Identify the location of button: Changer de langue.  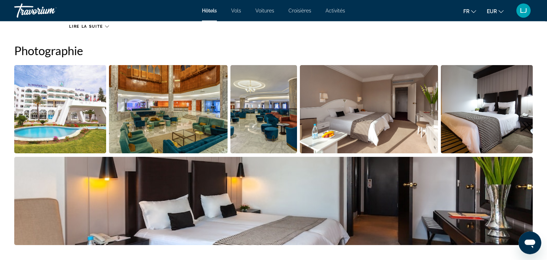
(469, 11).